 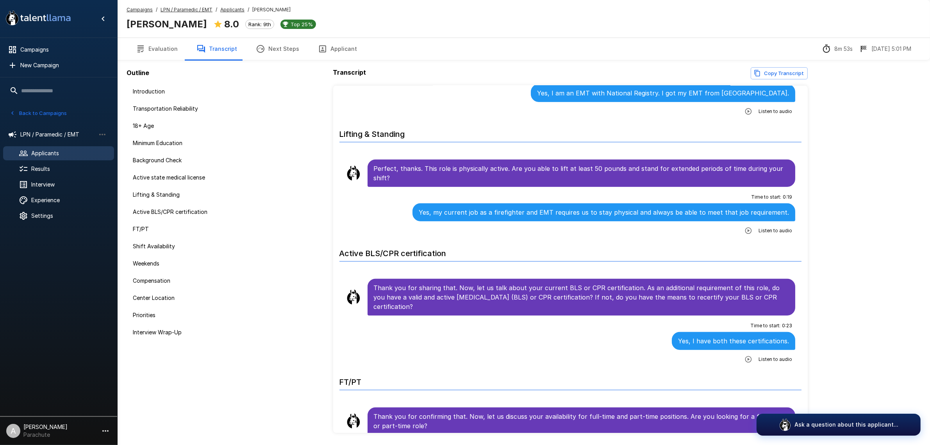 What do you see at coordinates (582, 421) in the screenshot?
I see `p: Thank you for confirming that. Now, let us discuss your availability for full-time and part-time ...` at bounding box center [582, 421].